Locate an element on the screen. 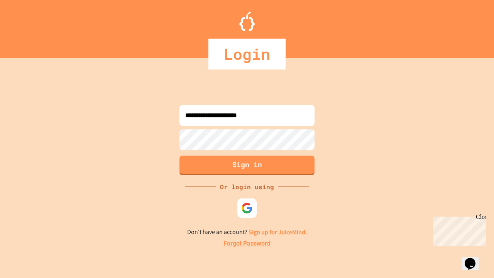 The height and width of the screenshot is (278, 494). a: Sign up for JuiceMind. is located at coordinates (278, 232).